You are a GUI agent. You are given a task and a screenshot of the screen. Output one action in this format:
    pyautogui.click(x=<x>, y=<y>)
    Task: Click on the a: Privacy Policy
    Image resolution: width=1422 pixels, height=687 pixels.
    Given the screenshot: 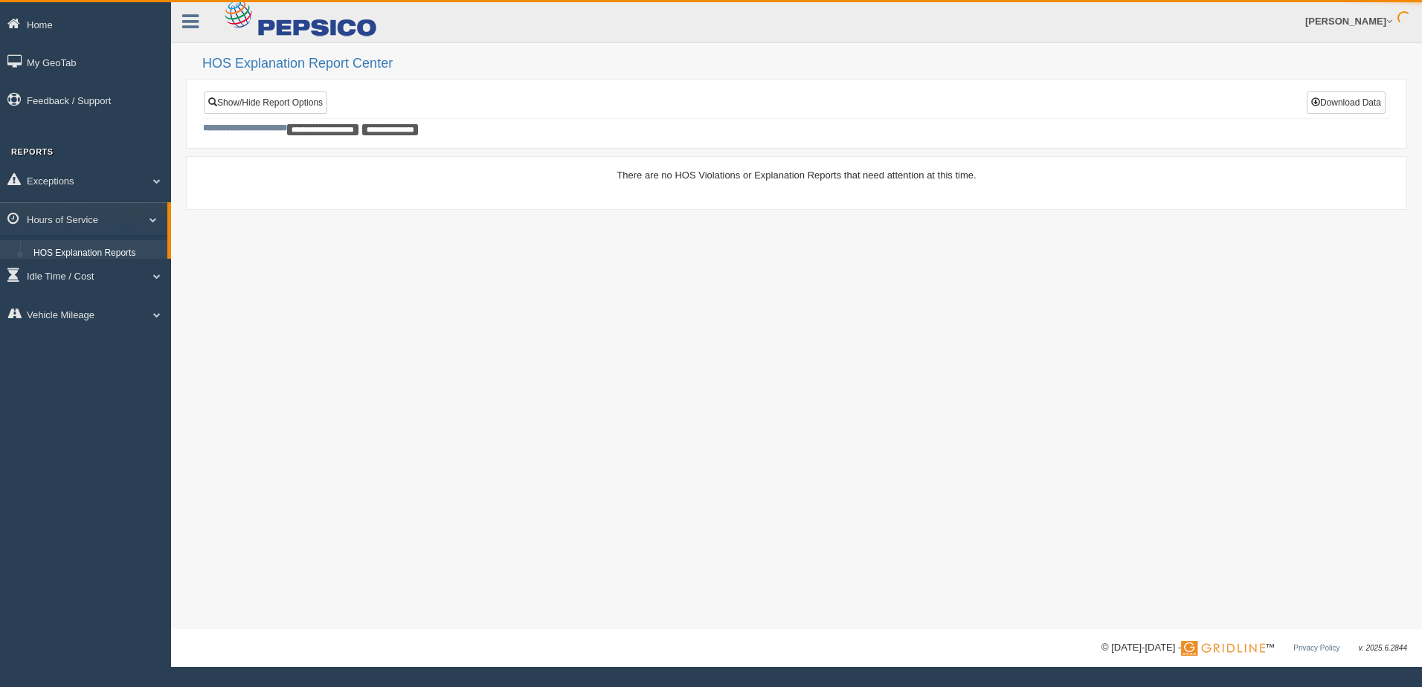 What is the action you would take?
    pyautogui.click(x=1317, y=648)
    